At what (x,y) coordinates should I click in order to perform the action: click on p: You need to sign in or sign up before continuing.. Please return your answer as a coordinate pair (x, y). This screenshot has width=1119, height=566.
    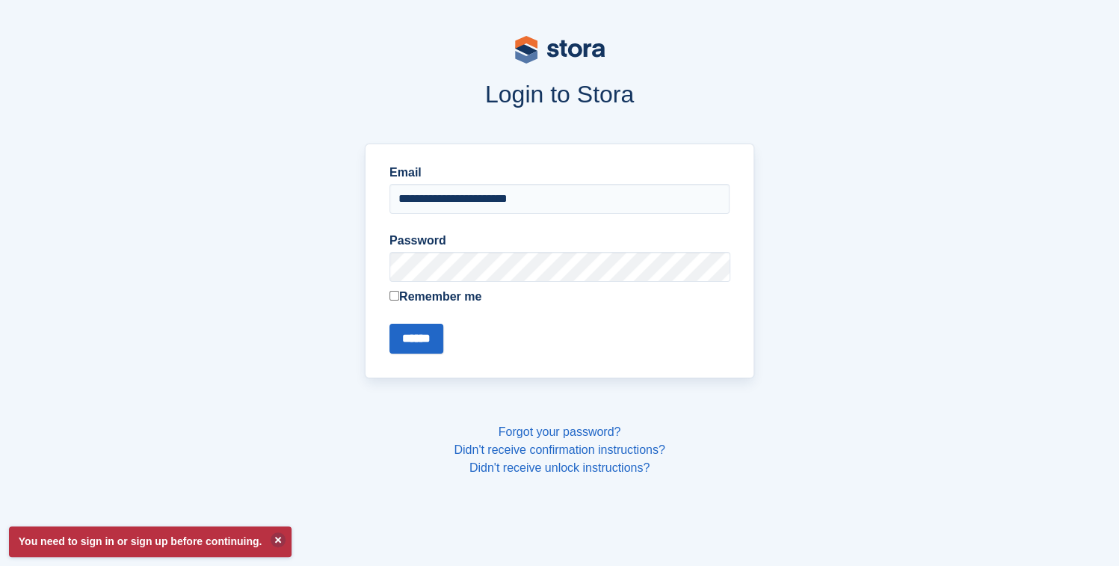
    Looking at the image, I should click on (150, 541).